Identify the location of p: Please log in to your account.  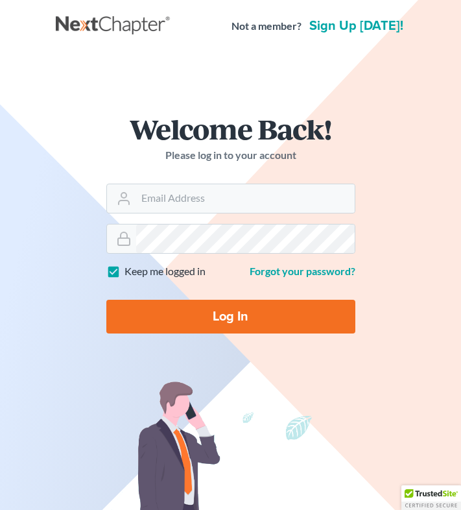
(231, 155).